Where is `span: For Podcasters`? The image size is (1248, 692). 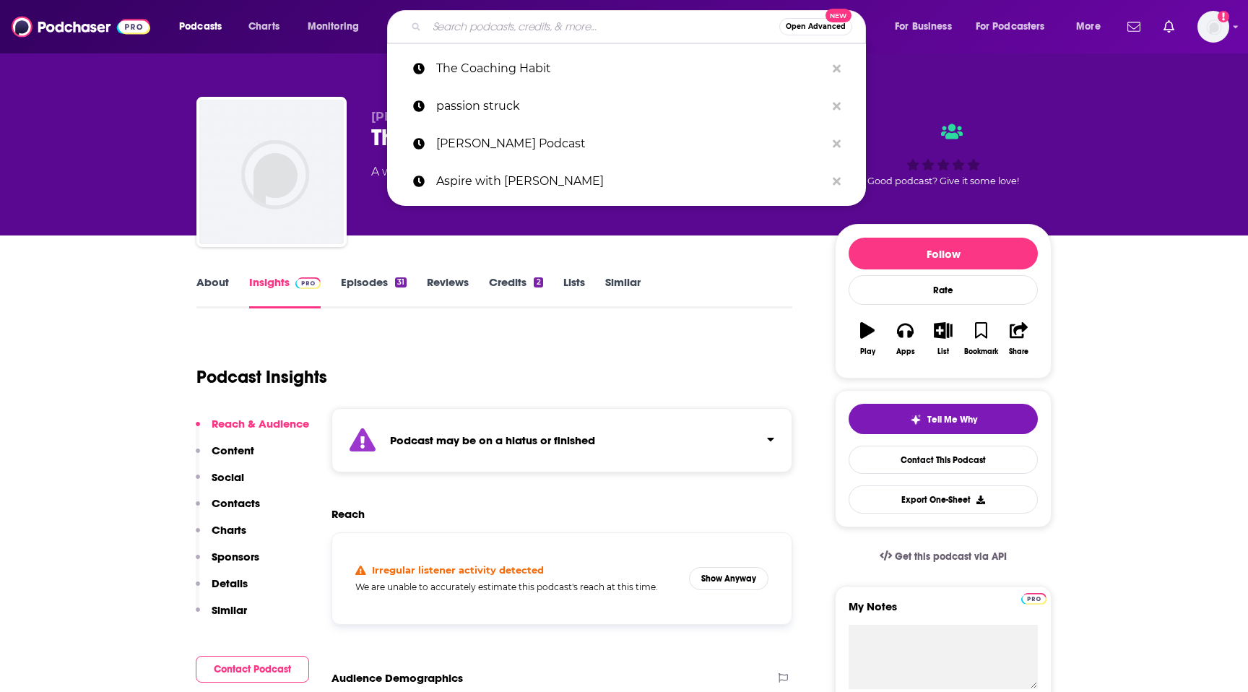
span: For Podcasters is located at coordinates (1010, 27).